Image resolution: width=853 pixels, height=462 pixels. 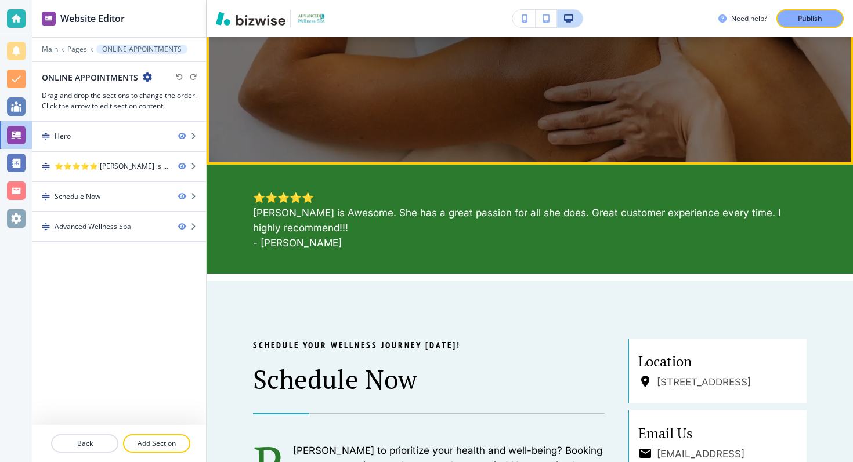 I want to click on button: Publish, so click(x=810, y=19).